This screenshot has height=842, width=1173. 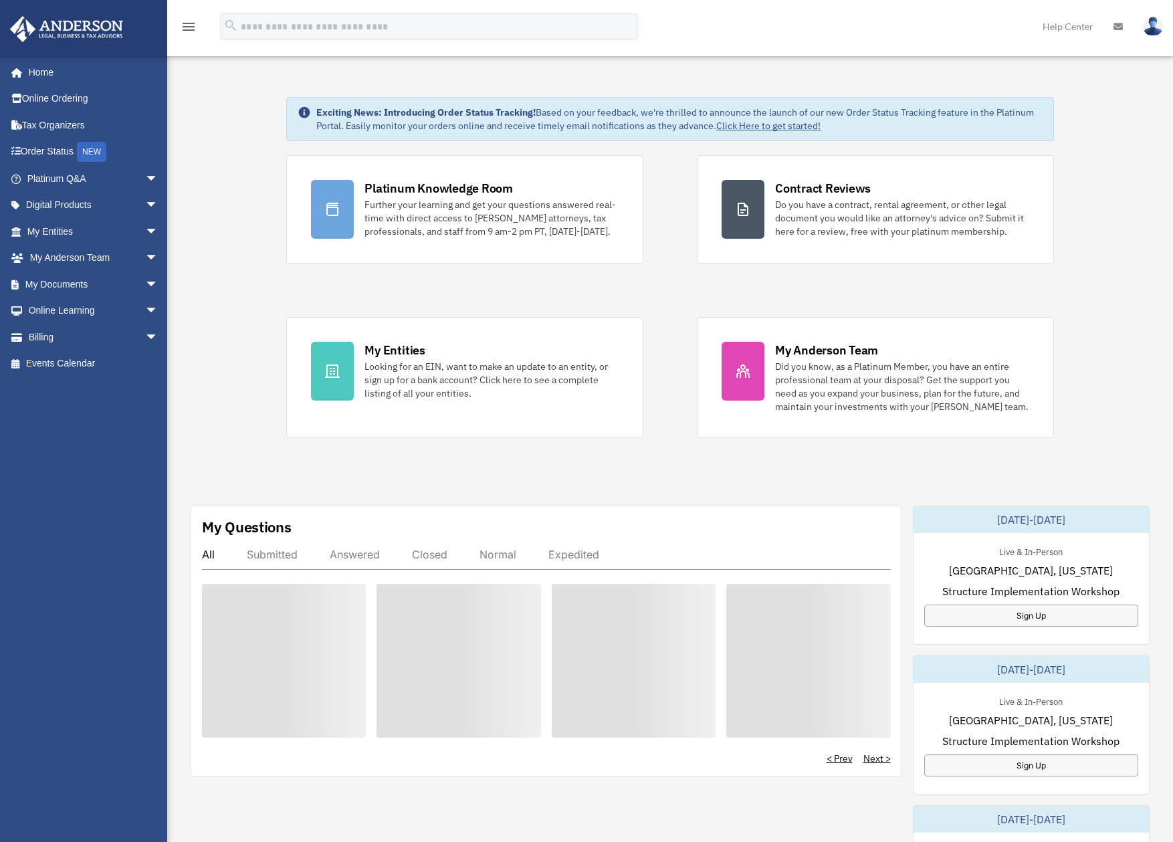 What do you see at coordinates (272, 554) in the screenshot?
I see `div: Submitted` at bounding box center [272, 554].